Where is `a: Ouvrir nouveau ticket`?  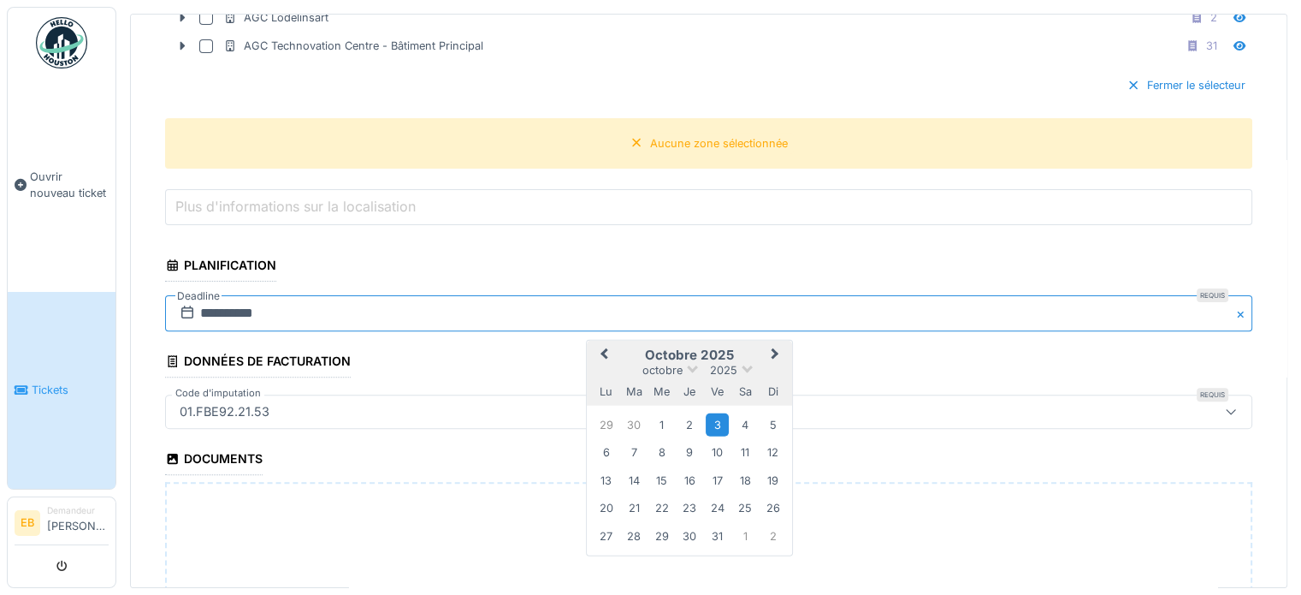 a: Ouvrir nouveau ticket is located at coordinates (62, 185).